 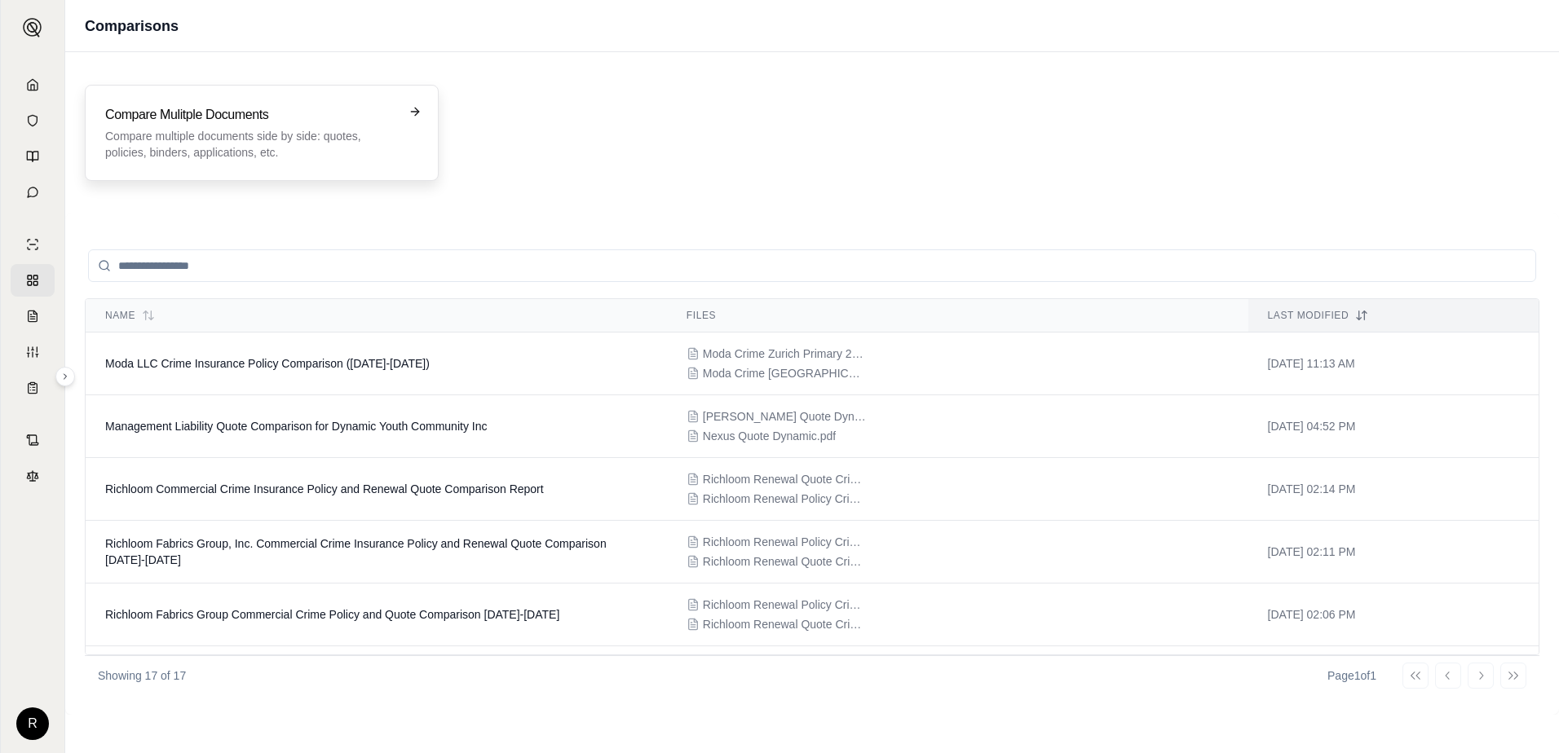 I want to click on span: Moda LLC Crime Insurance Policy Comparison (2024-2026), so click(x=267, y=364).